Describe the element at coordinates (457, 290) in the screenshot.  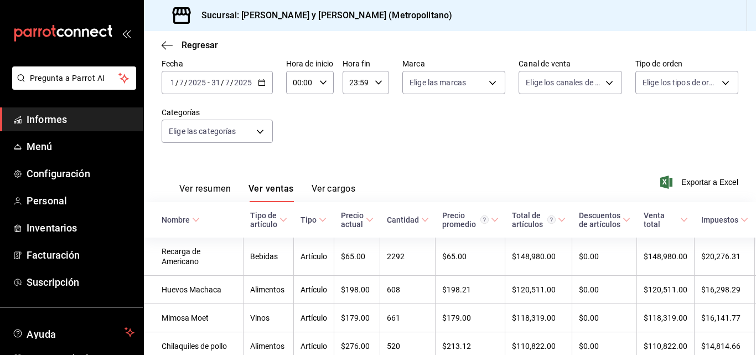
I see `font: $198.21` at that location.